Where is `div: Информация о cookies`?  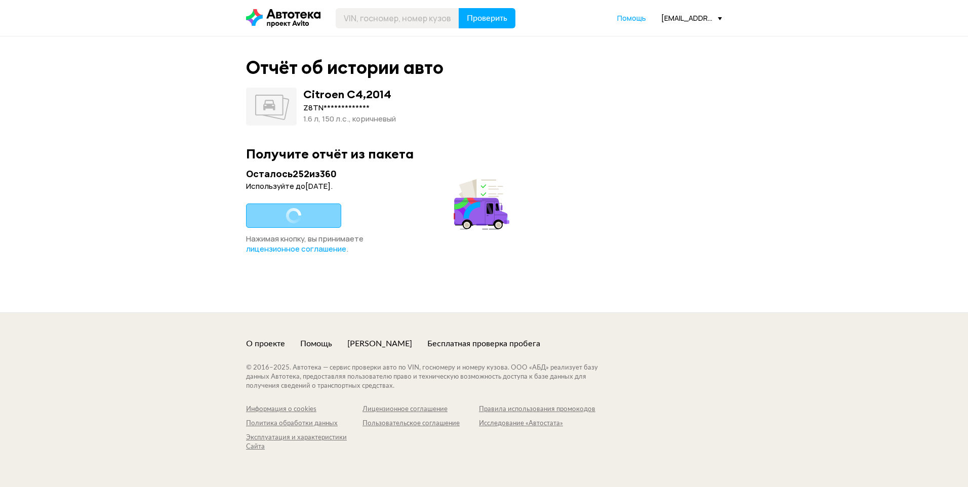 div: Информация о cookies is located at coordinates (304, 409).